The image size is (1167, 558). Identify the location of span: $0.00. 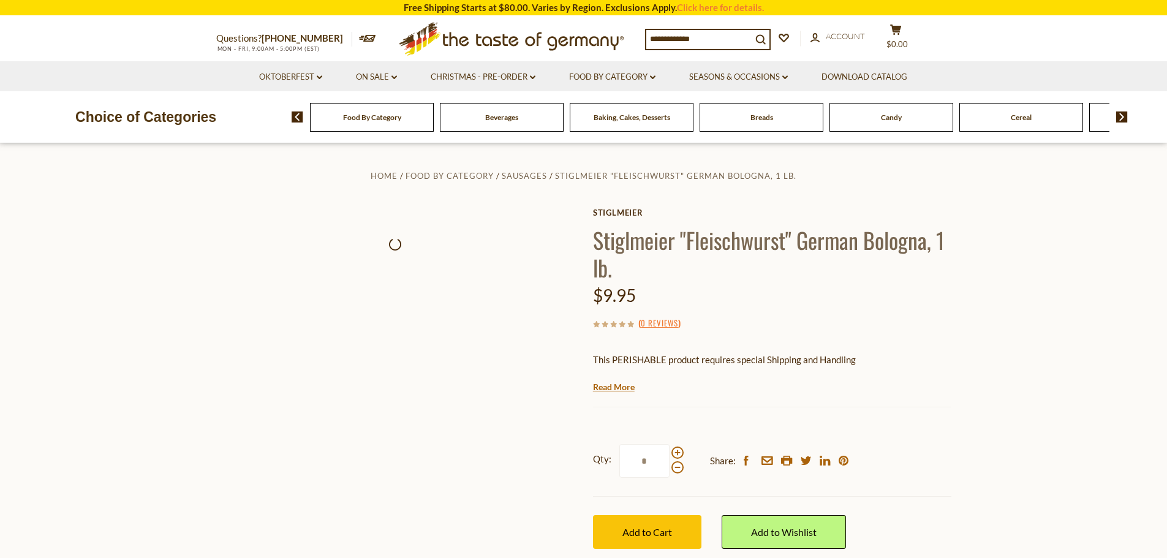
(897, 44).